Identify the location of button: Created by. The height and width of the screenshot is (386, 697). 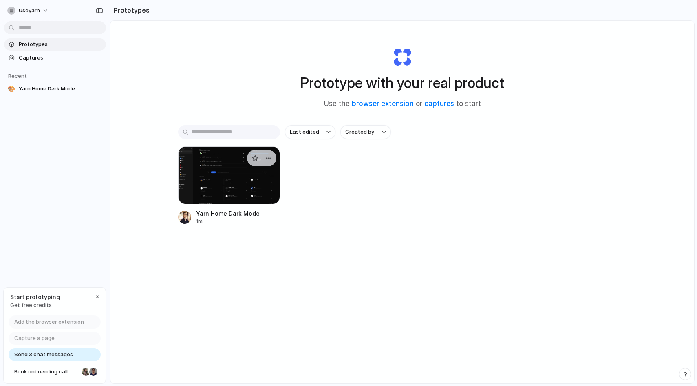
(365, 132).